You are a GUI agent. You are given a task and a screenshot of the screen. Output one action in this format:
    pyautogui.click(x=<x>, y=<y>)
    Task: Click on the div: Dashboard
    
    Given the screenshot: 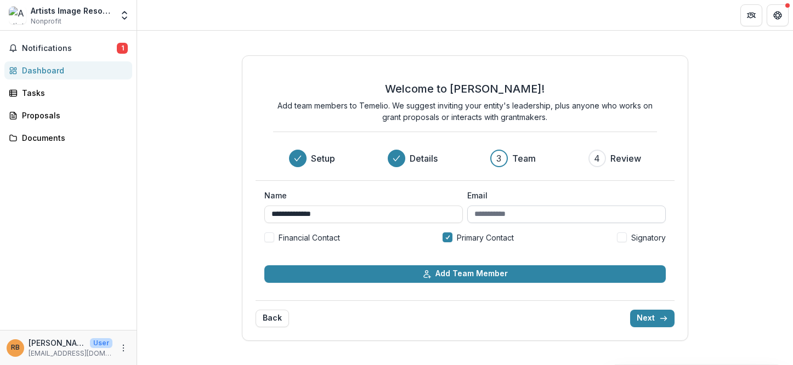 What is the action you would take?
    pyautogui.click(x=72, y=70)
    